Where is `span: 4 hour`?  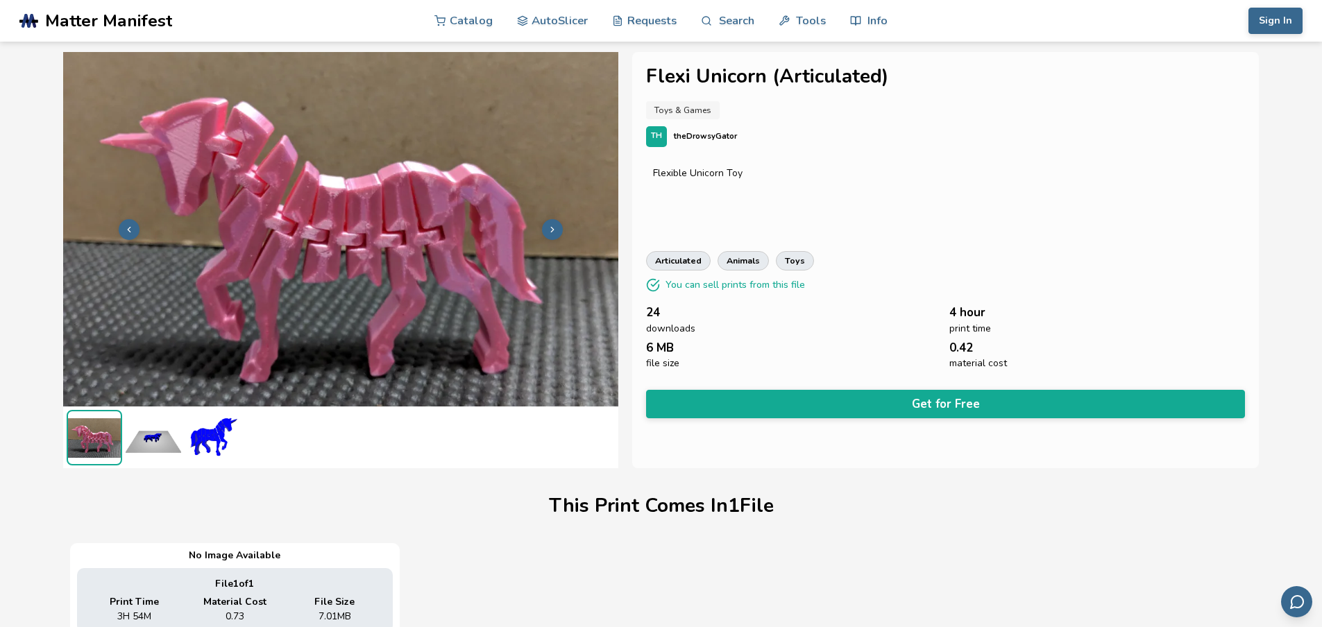 span: 4 hour is located at coordinates (967, 312).